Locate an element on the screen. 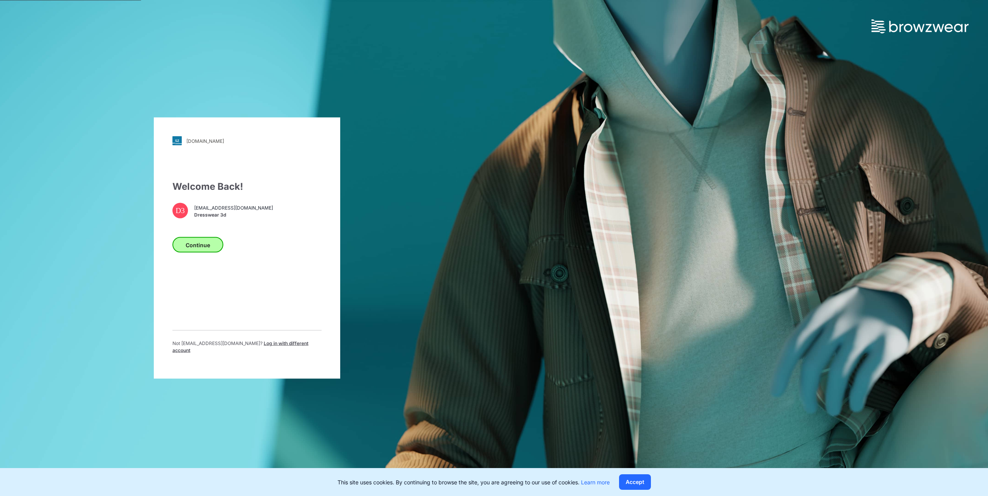 Image resolution: width=988 pixels, height=496 pixels. button: Accept is located at coordinates (635, 482).